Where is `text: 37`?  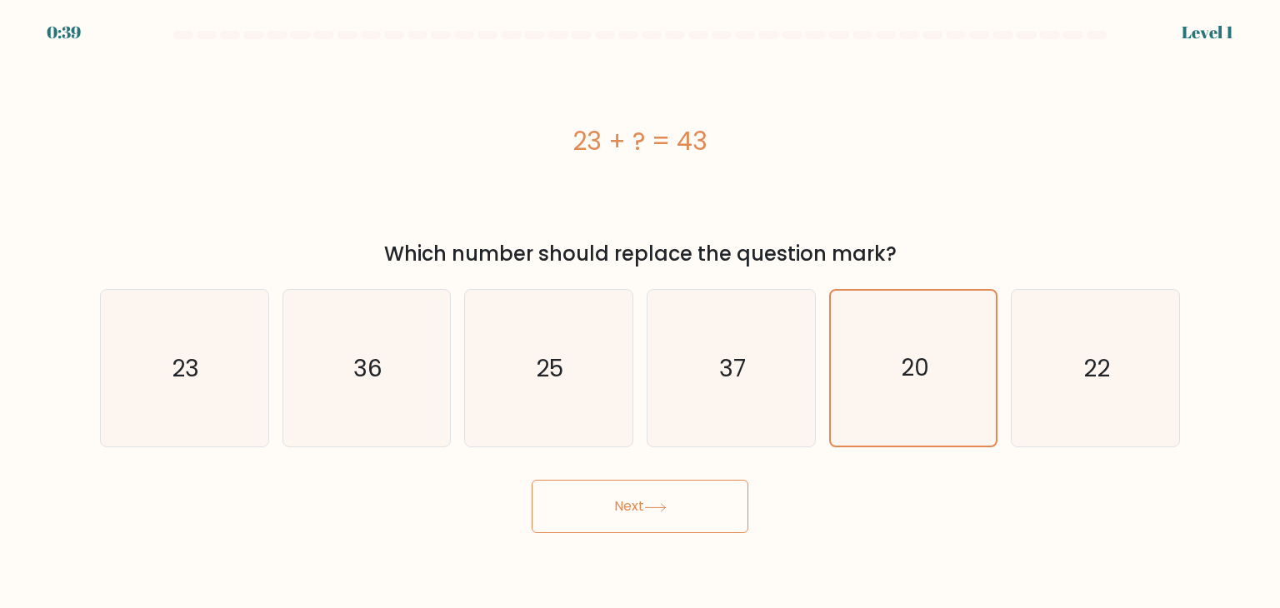
text: 37 is located at coordinates (732, 368).